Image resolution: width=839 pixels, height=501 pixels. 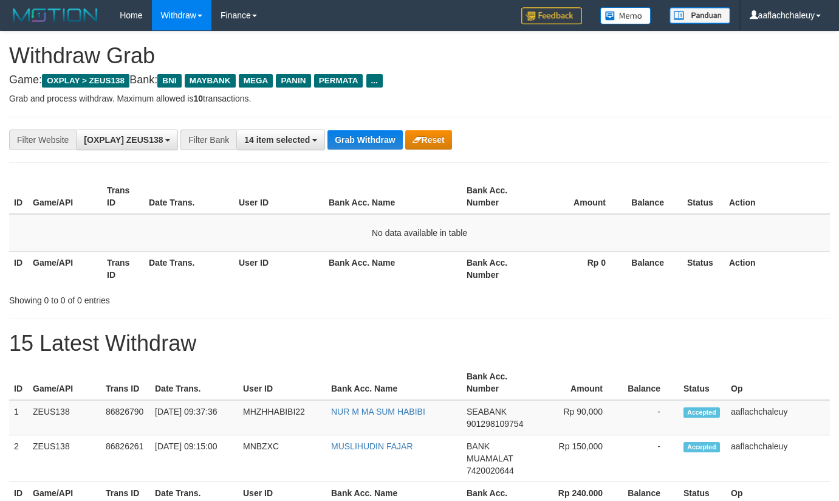 What do you see at coordinates (277, 140) in the screenshot?
I see `span: 14 item selected` at bounding box center [277, 140].